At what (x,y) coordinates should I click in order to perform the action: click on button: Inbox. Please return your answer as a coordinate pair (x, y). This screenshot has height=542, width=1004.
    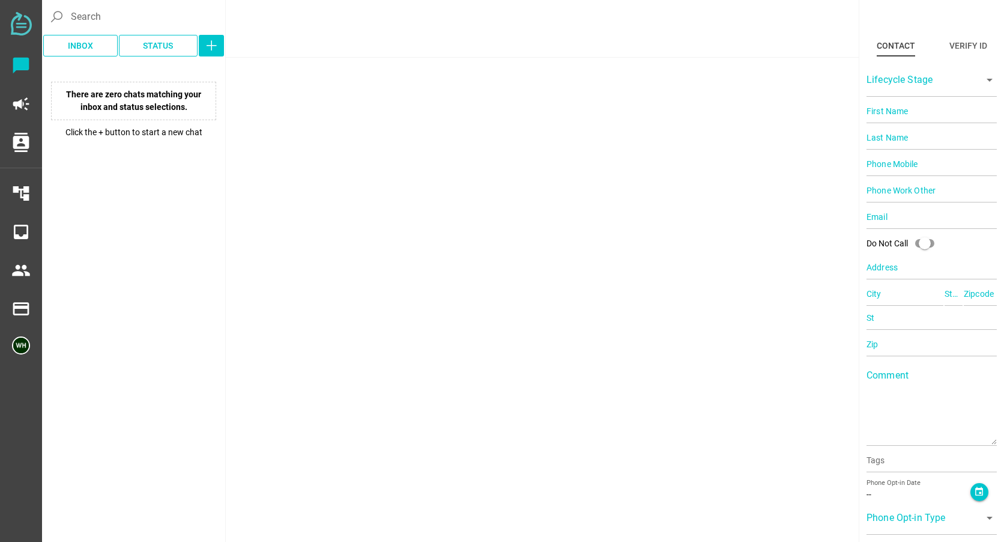
    Looking at the image, I should click on (81, 46).